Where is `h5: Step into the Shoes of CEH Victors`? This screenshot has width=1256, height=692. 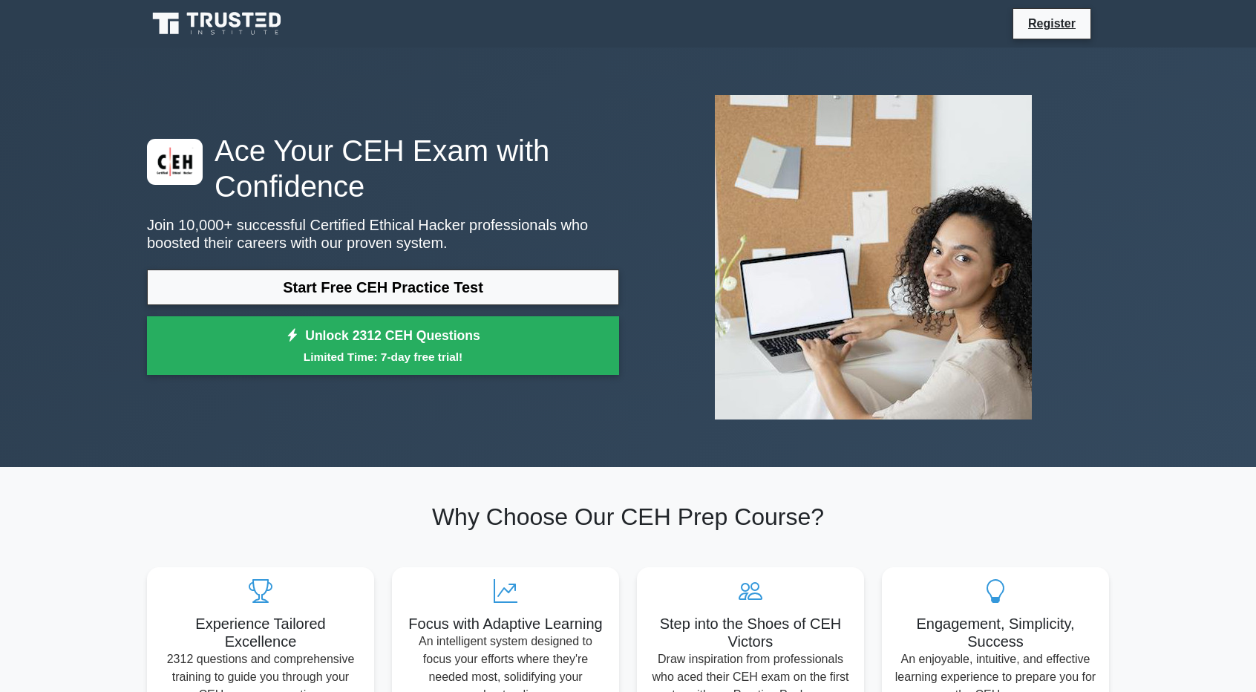 h5: Step into the Shoes of CEH Victors is located at coordinates (751, 633).